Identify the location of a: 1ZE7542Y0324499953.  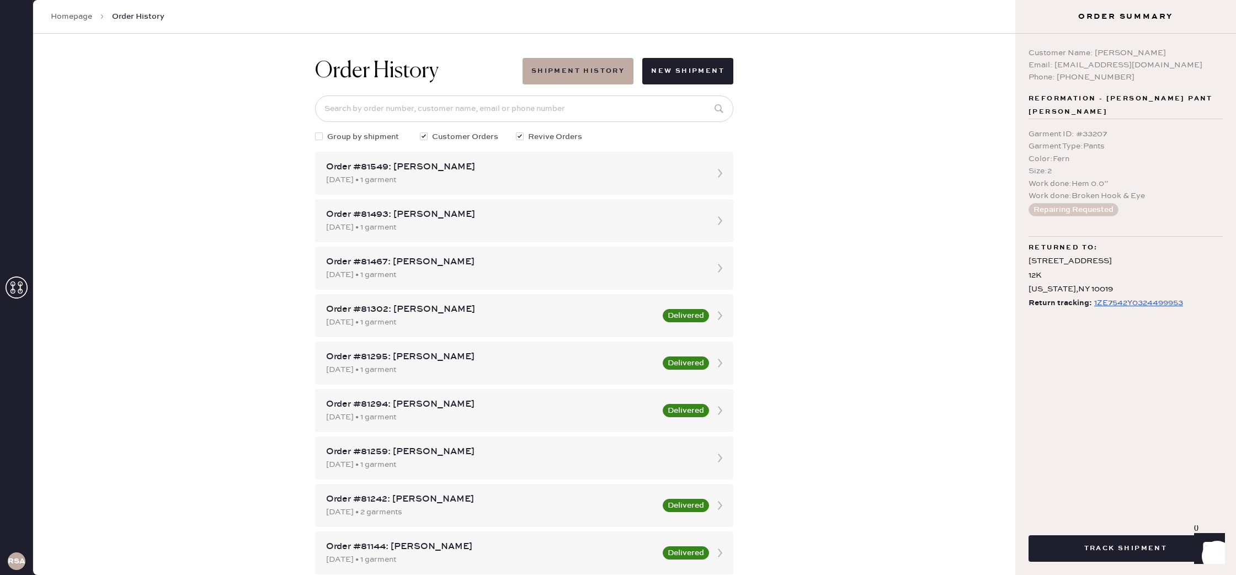
(1137, 303).